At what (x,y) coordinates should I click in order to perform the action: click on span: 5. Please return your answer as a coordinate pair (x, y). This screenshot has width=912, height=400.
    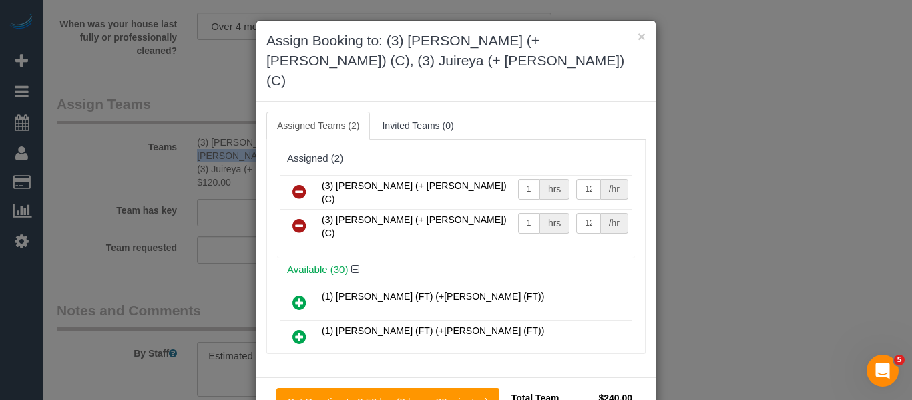
    Looking at the image, I should click on (899, 360).